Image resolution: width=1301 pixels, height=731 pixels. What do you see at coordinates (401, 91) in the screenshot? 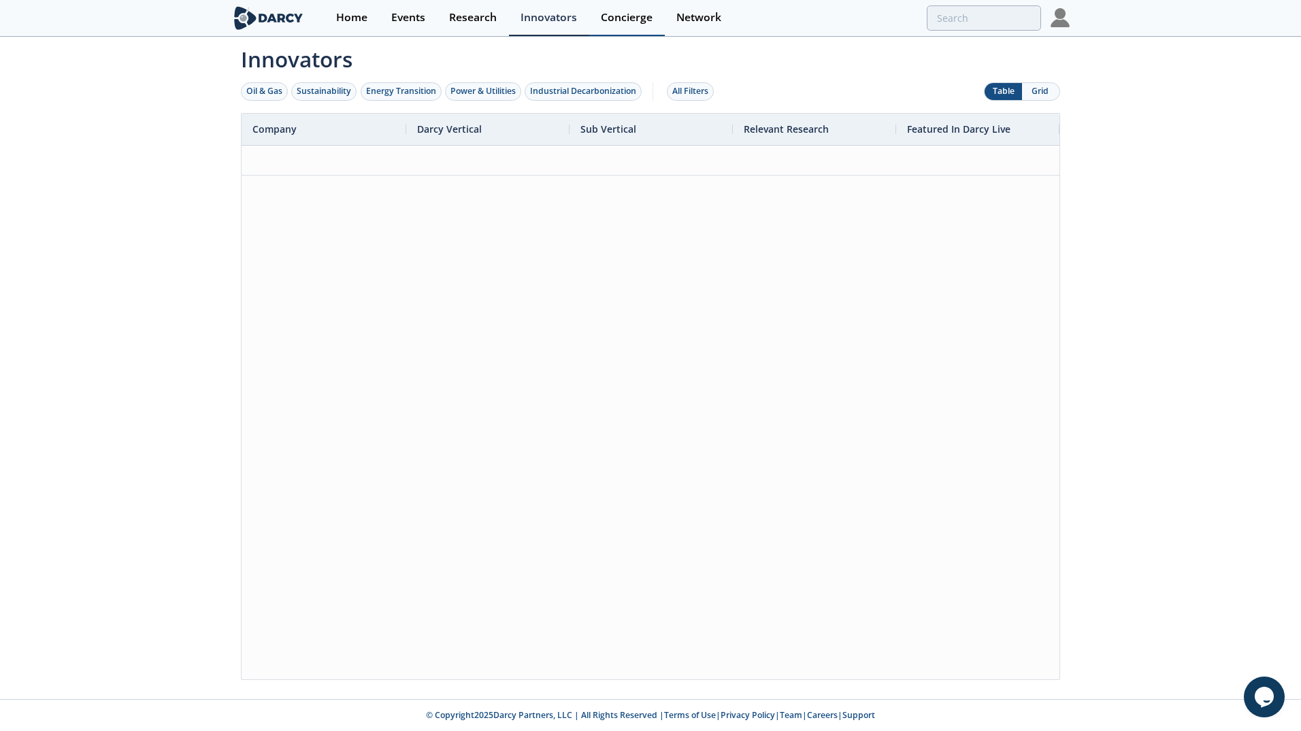
I see `button: Energy Transition` at bounding box center [401, 91].